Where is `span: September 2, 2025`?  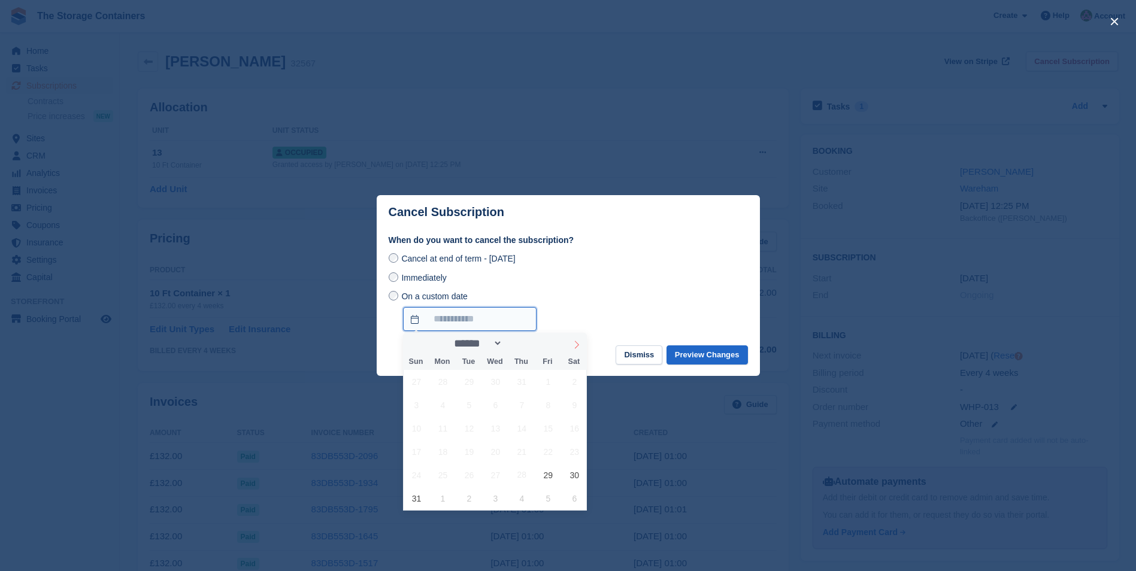 span: September 2, 2025 is located at coordinates (469, 498).